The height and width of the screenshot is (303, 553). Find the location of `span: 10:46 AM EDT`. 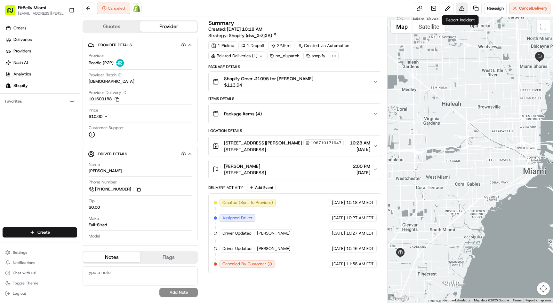

span: 10:46 AM EDT is located at coordinates (360, 249).